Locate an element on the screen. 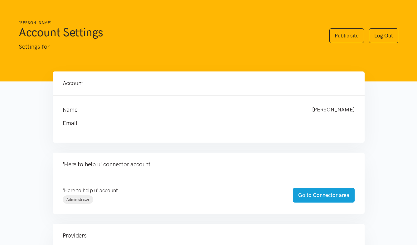 This screenshot has width=417, height=245. a: Log Out is located at coordinates (384, 36).